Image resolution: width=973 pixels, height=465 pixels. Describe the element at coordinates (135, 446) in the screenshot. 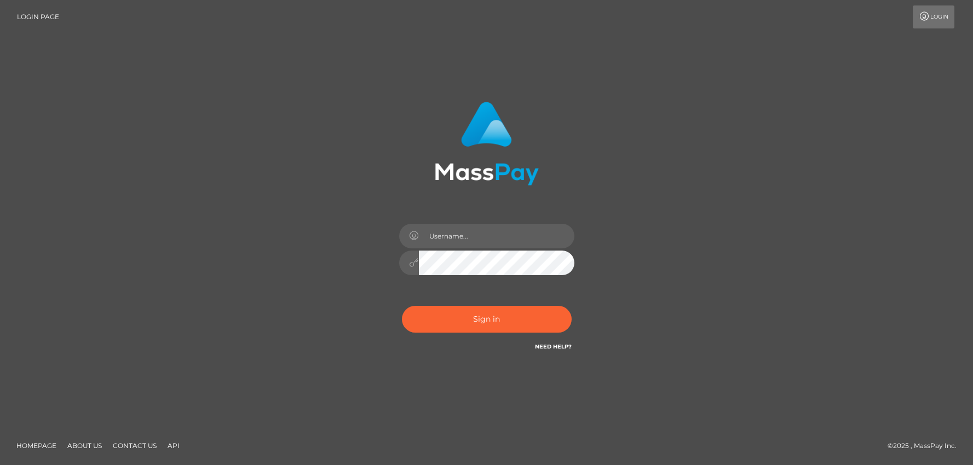

I see `a: Contact Us` at that location.